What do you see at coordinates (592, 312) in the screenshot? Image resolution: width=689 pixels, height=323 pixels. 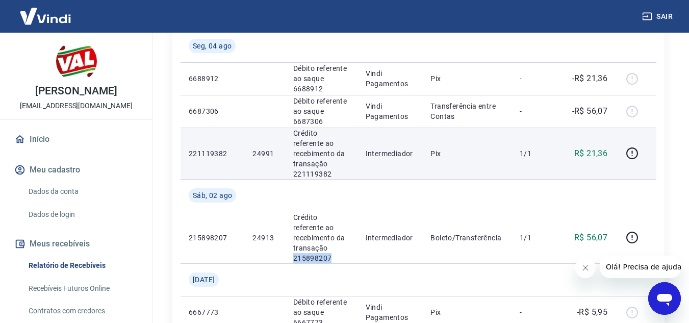 I see `p: -R$ 5,95` at bounding box center [592, 312].